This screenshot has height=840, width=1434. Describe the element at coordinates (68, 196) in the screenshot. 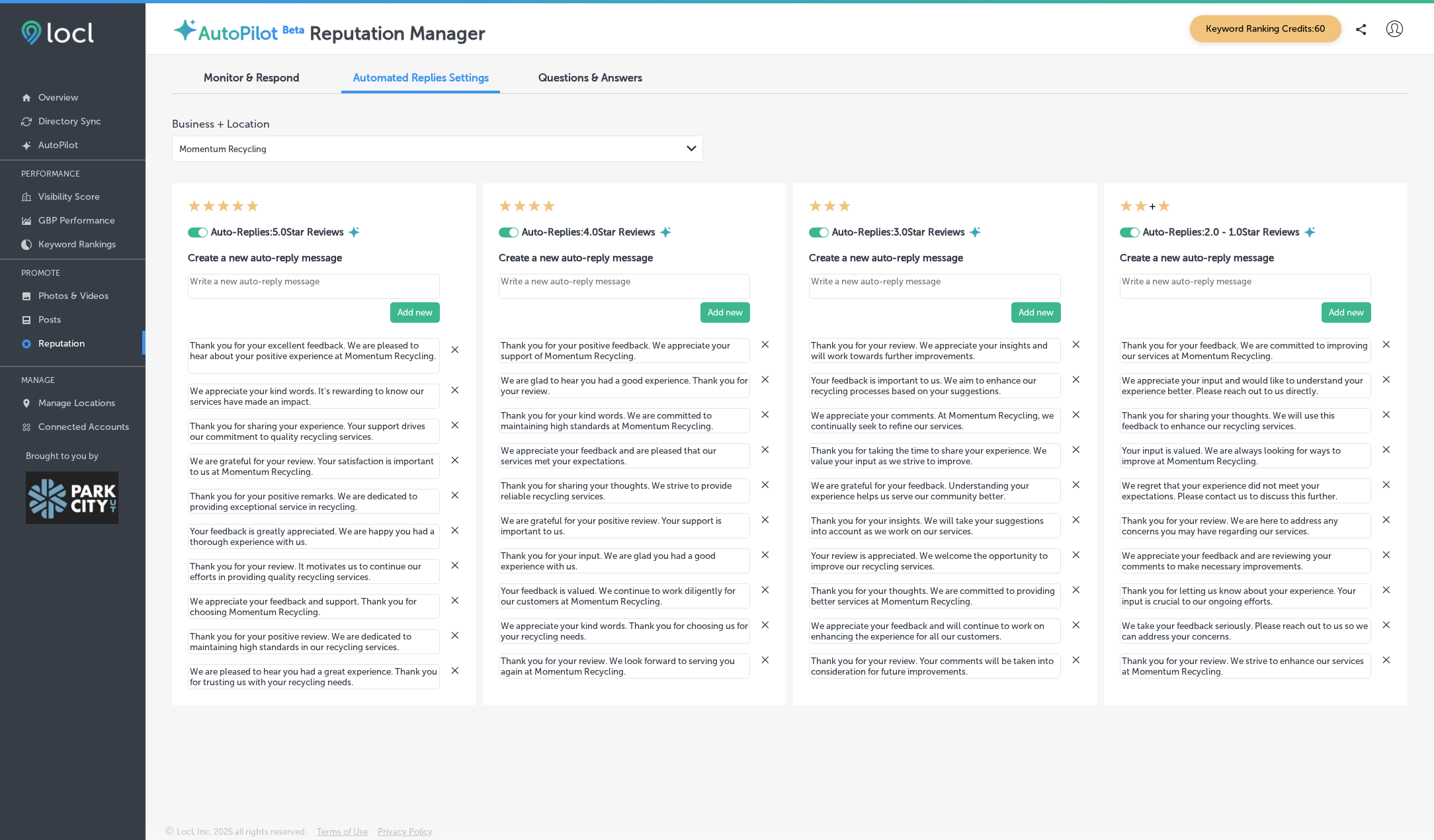

I see `p: Visibility Score` at that location.